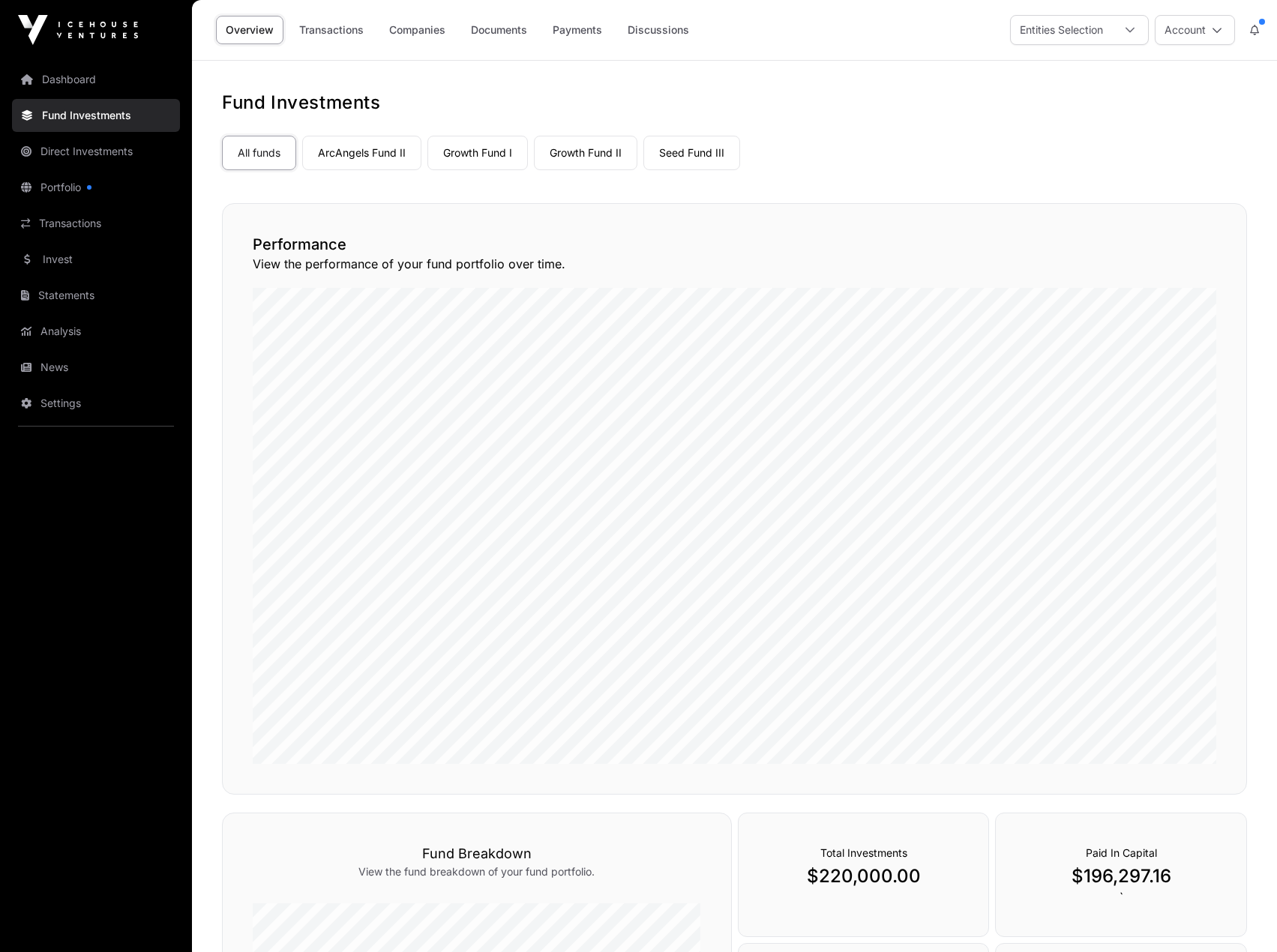 This screenshot has height=952, width=1277. I want to click on span: Total Investments, so click(864, 852).